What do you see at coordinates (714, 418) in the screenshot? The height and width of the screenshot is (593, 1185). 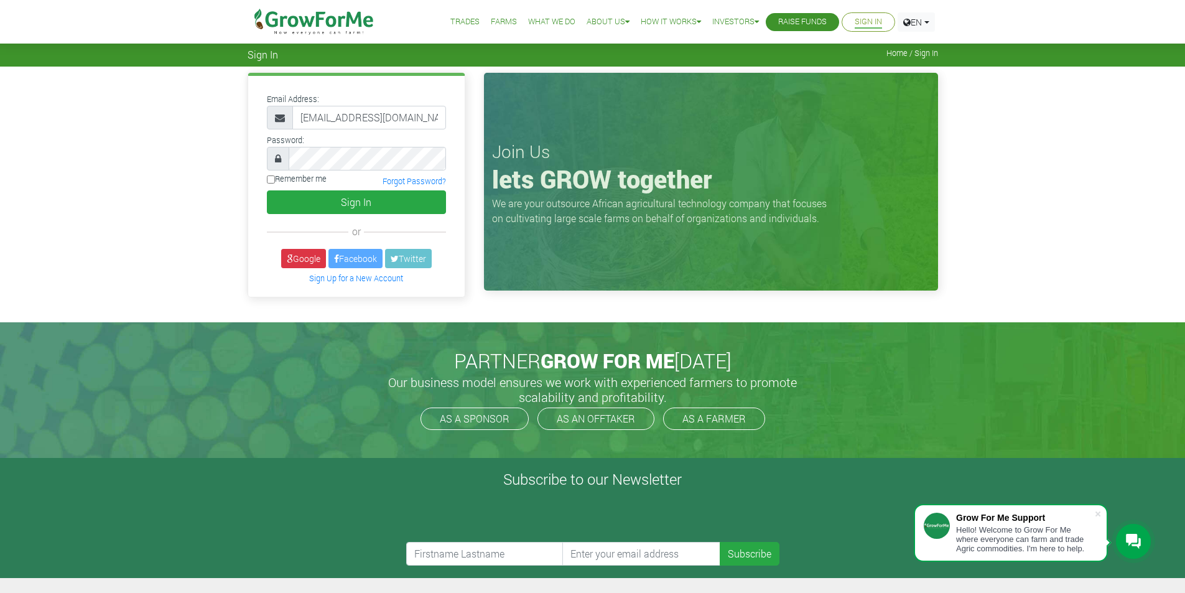 I see `a: AS A FARMER` at bounding box center [714, 418].